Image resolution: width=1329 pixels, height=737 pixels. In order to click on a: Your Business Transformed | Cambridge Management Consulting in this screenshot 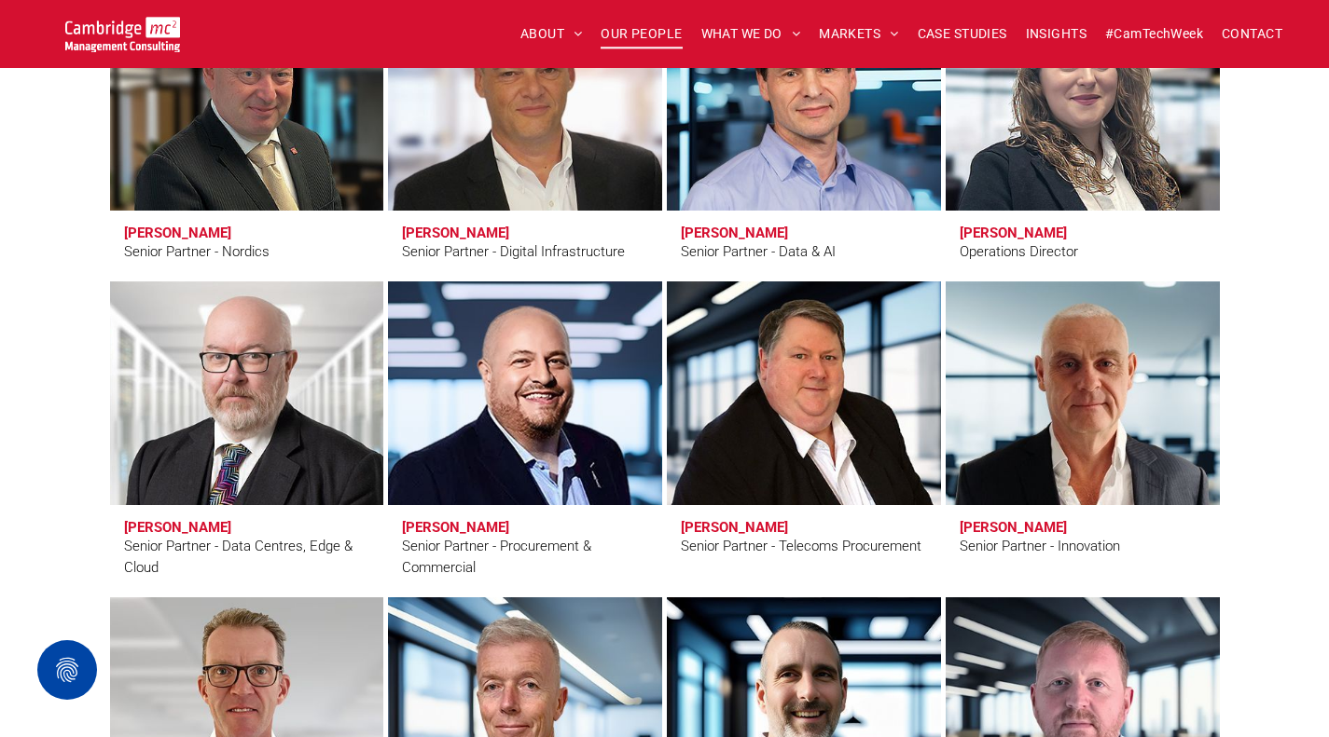, I will do `click(122, 29)`.